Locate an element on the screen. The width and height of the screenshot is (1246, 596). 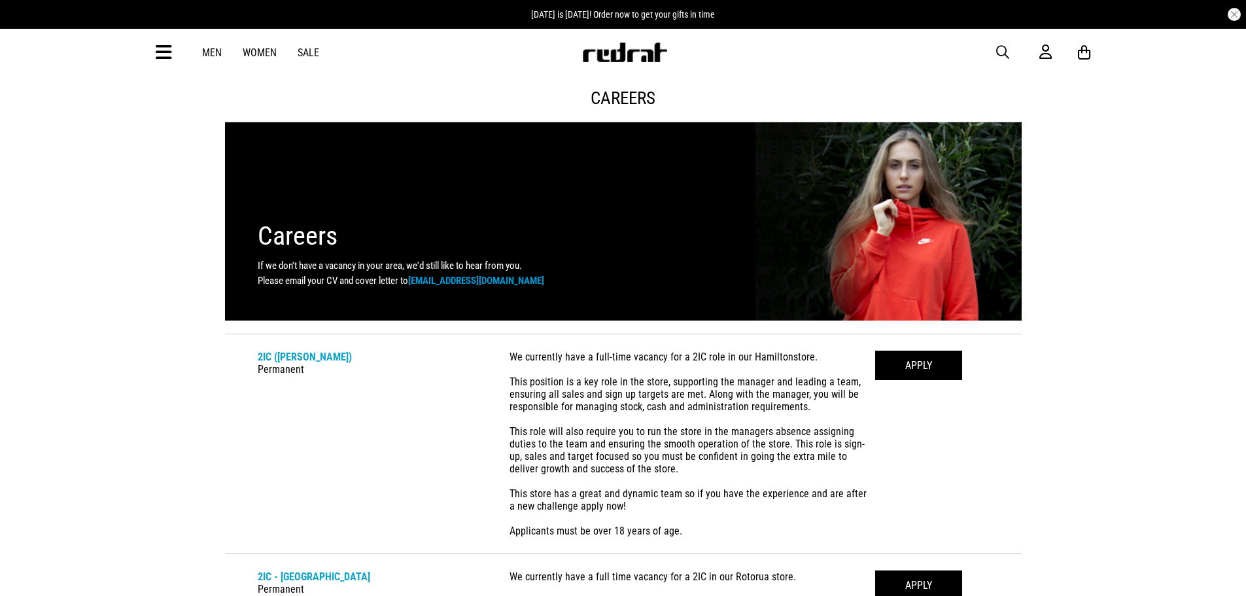
p: If we don't have a vacancy in your area, we'd still like to hear from you. Please email your CV a... is located at coordinates (455, 273).